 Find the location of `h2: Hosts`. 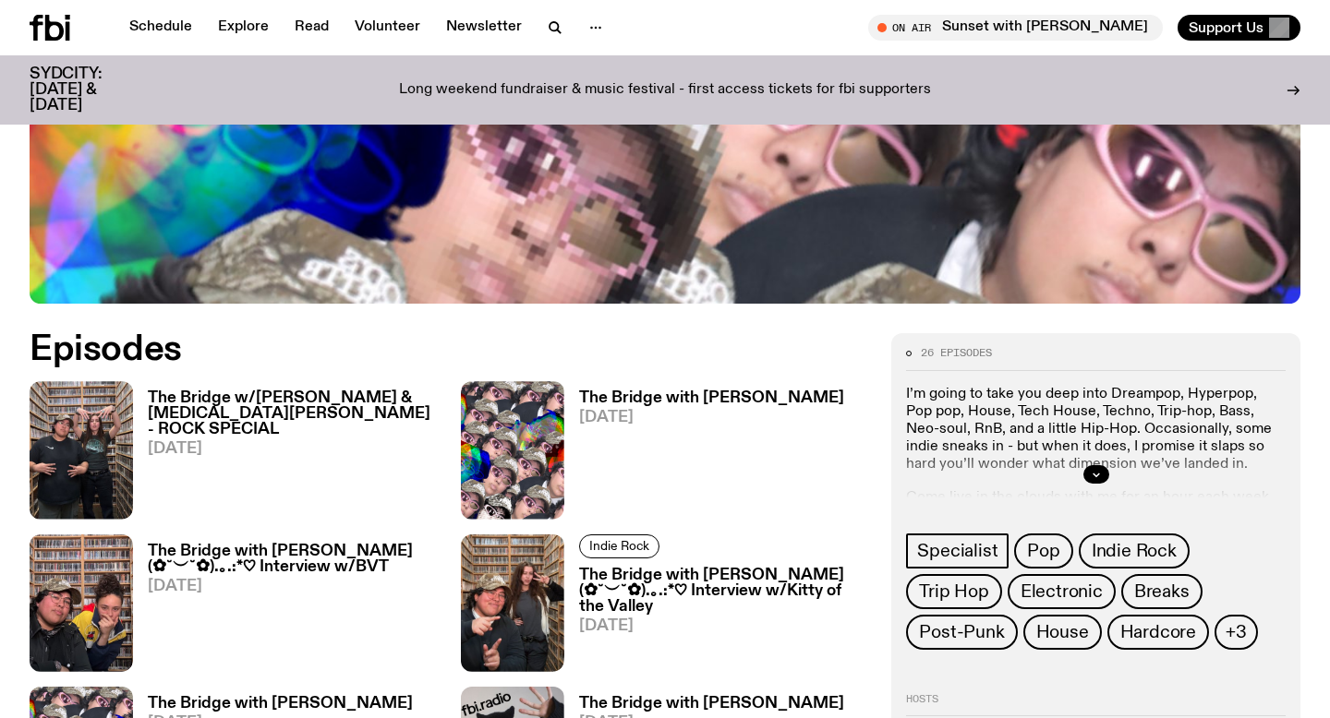

h2: Hosts is located at coordinates (1095, 705).